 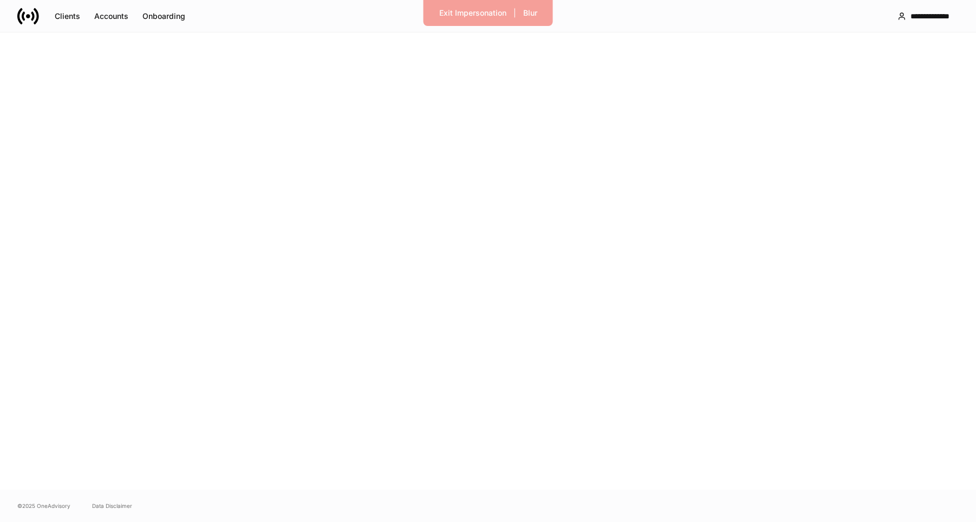 What do you see at coordinates (67, 16) in the screenshot?
I see `div: Clients` at bounding box center [67, 16].